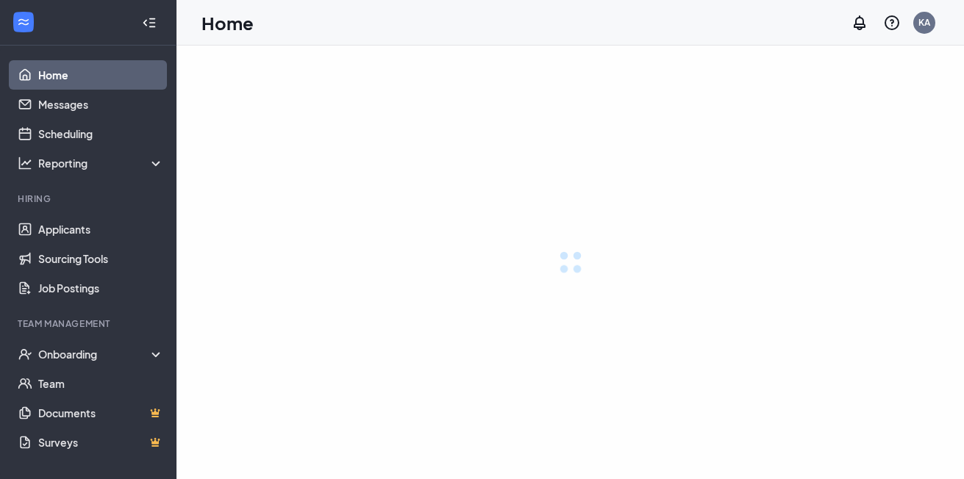 The width and height of the screenshot is (964, 479). I want to click on div: Hiring, so click(89, 198).